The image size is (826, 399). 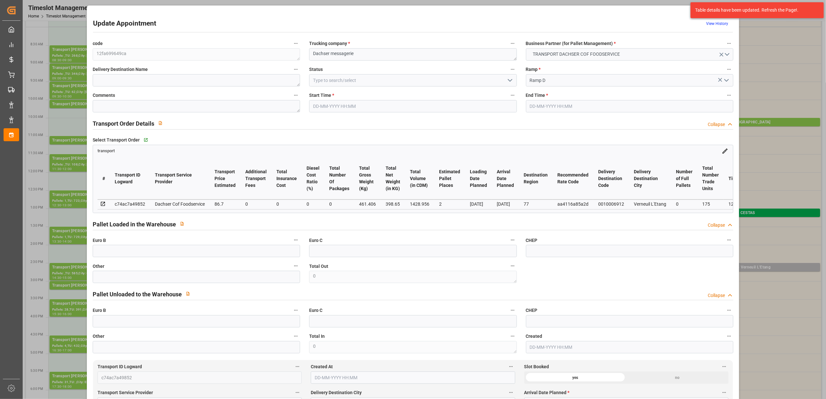 I want to click on a: View History, so click(x=717, y=24).